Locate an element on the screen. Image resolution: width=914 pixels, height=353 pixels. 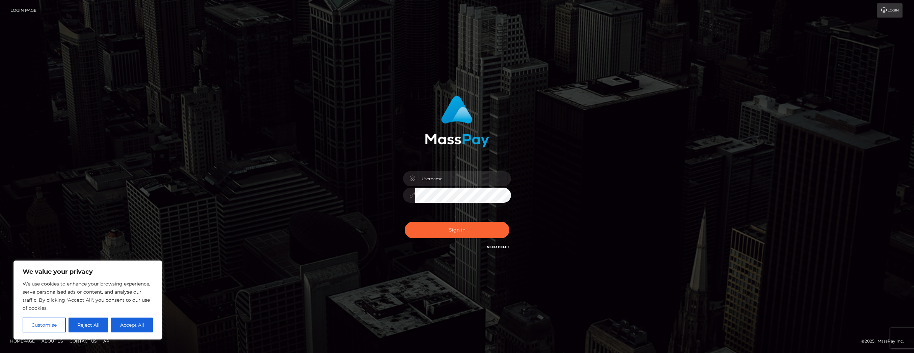
a: Contact Us is located at coordinates (83, 341).